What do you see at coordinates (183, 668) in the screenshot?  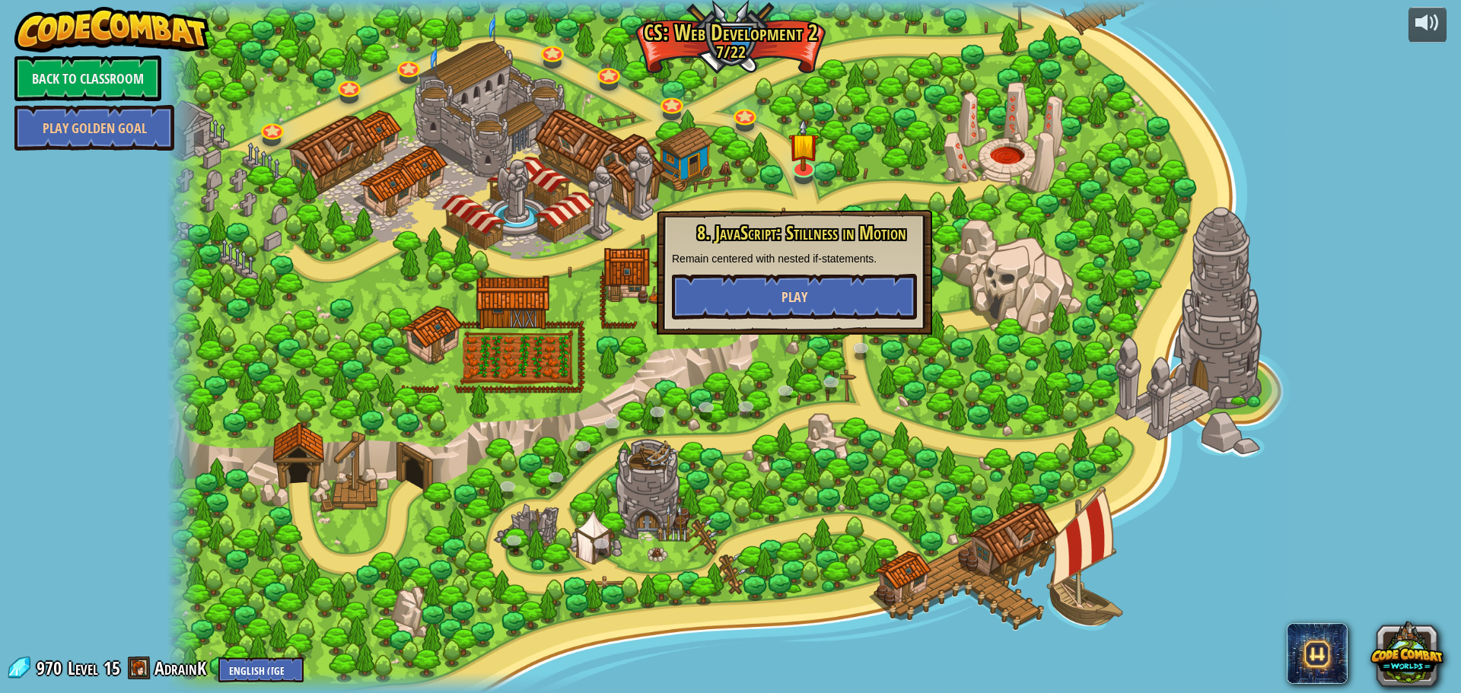 I see `a: AdrainK` at bounding box center [183, 668].